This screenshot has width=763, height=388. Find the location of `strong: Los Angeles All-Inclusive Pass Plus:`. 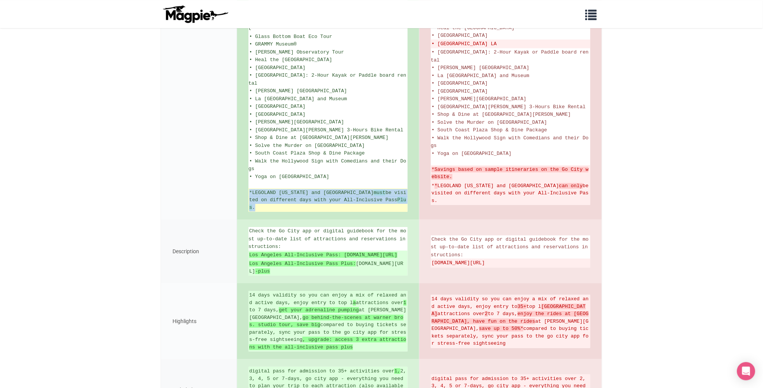

strong: Los Angeles All-Inclusive Pass Plus: is located at coordinates (303, 264).